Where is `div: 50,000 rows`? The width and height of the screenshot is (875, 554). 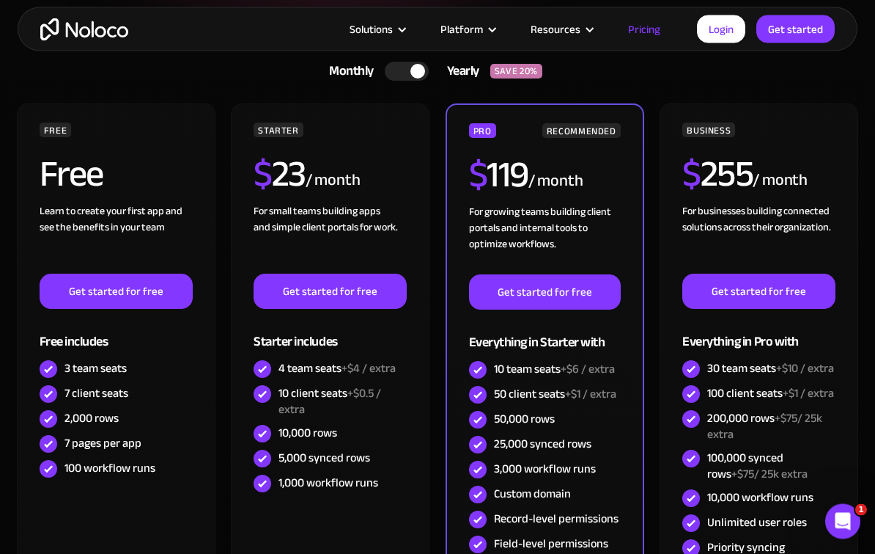 div: 50,000 rows is located at coordinates (524, 419).